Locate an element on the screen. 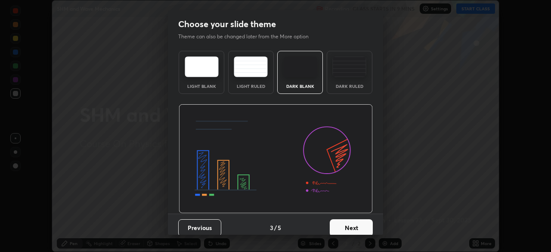  img: darkTheme.f0cc69e5.svg is located at coordinates (300, 67).